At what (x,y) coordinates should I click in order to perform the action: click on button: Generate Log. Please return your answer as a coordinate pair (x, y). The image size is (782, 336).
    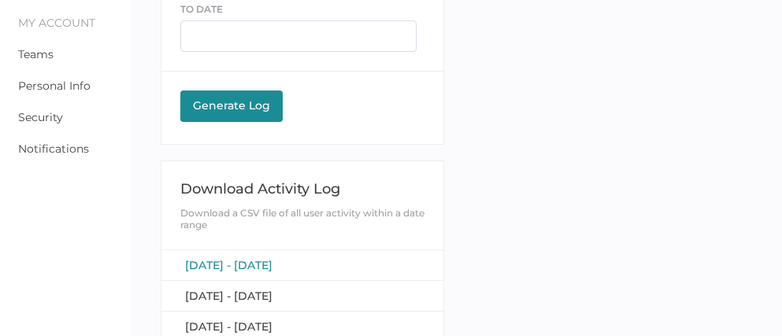
    Looking at the image, I should click on (231, 106).